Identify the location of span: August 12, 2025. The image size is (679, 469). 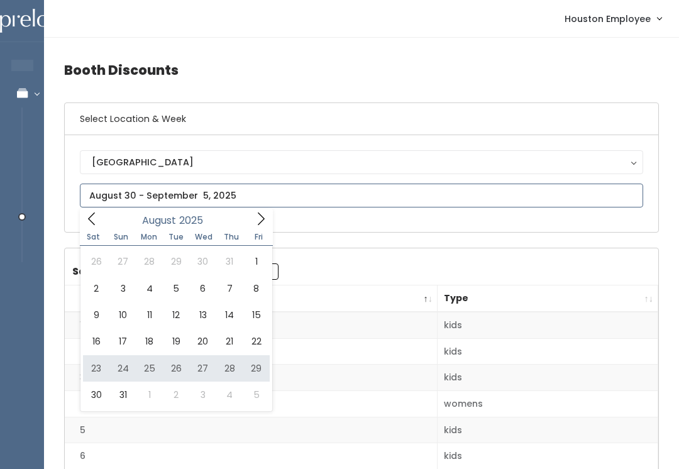
(176, 315).